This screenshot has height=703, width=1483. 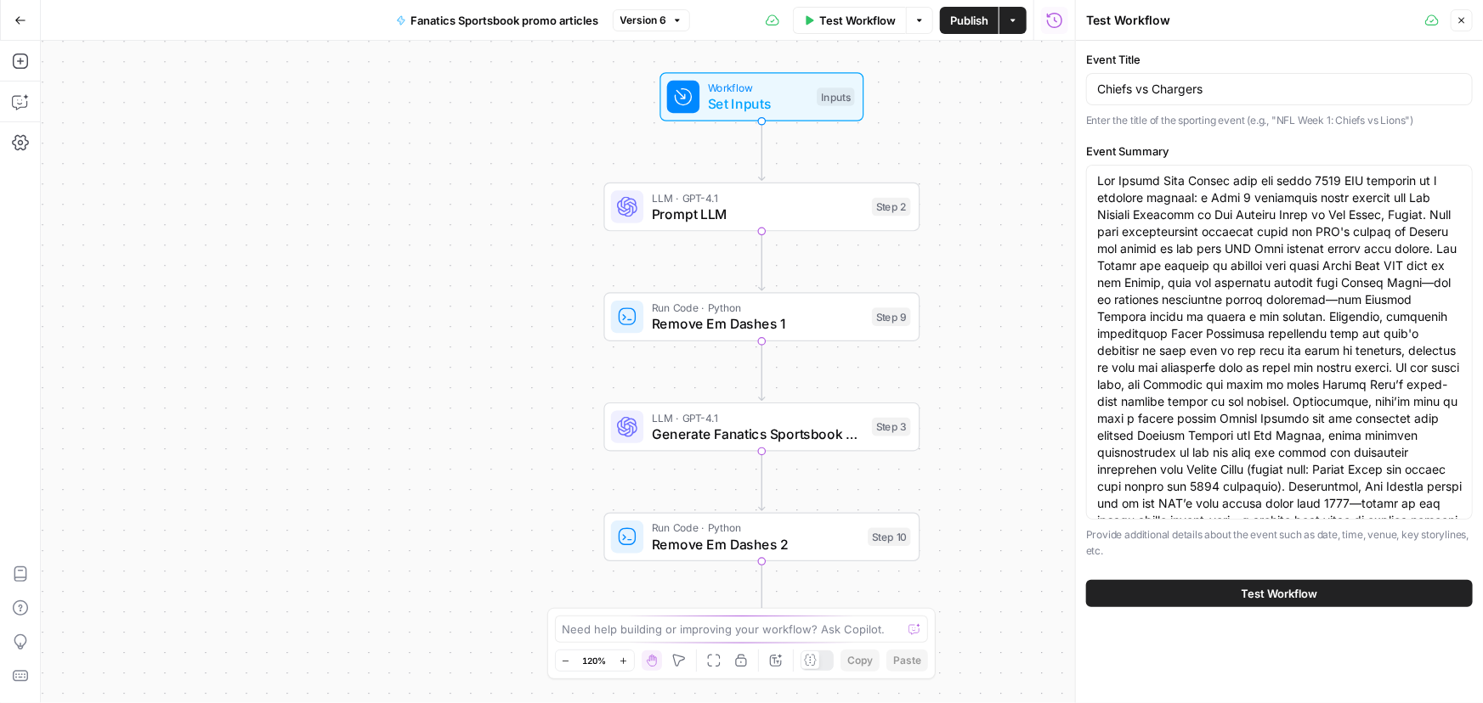 I want to click on g: Edge from step_2 to step_9, so click(x=761, y=261).